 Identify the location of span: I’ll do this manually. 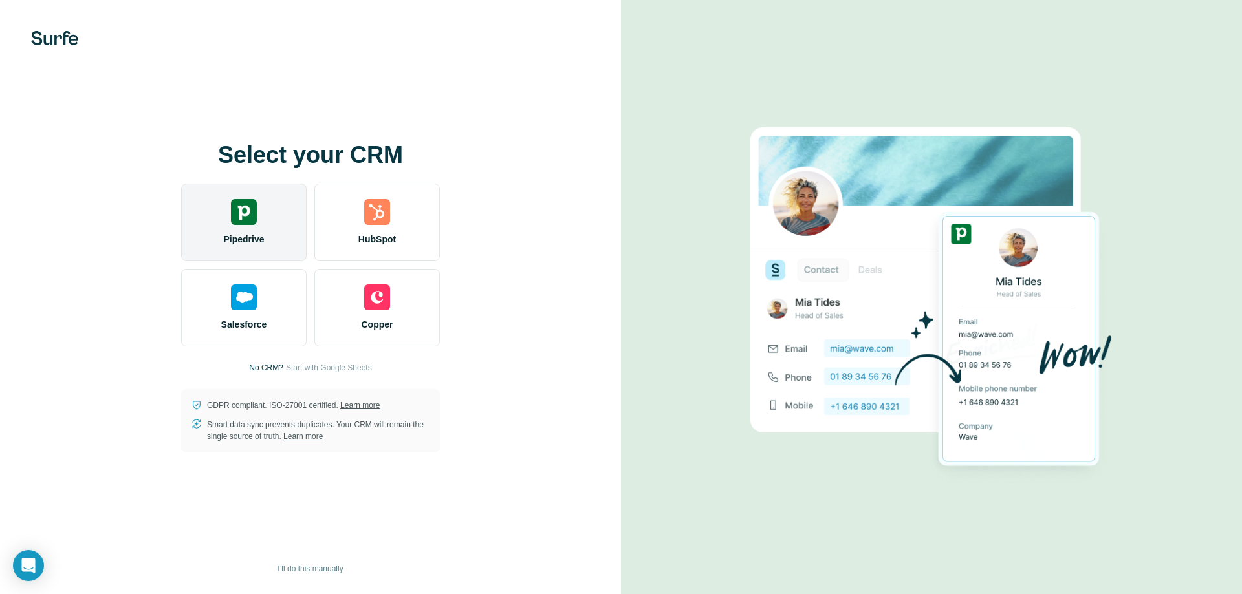
(310, 569).